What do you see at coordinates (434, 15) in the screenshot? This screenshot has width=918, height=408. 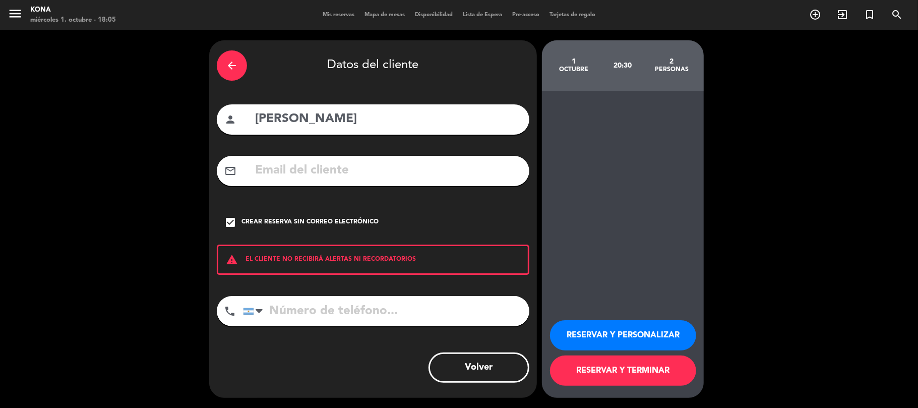 I see `span: Disponibilidad` at bounding box center [434, 15].